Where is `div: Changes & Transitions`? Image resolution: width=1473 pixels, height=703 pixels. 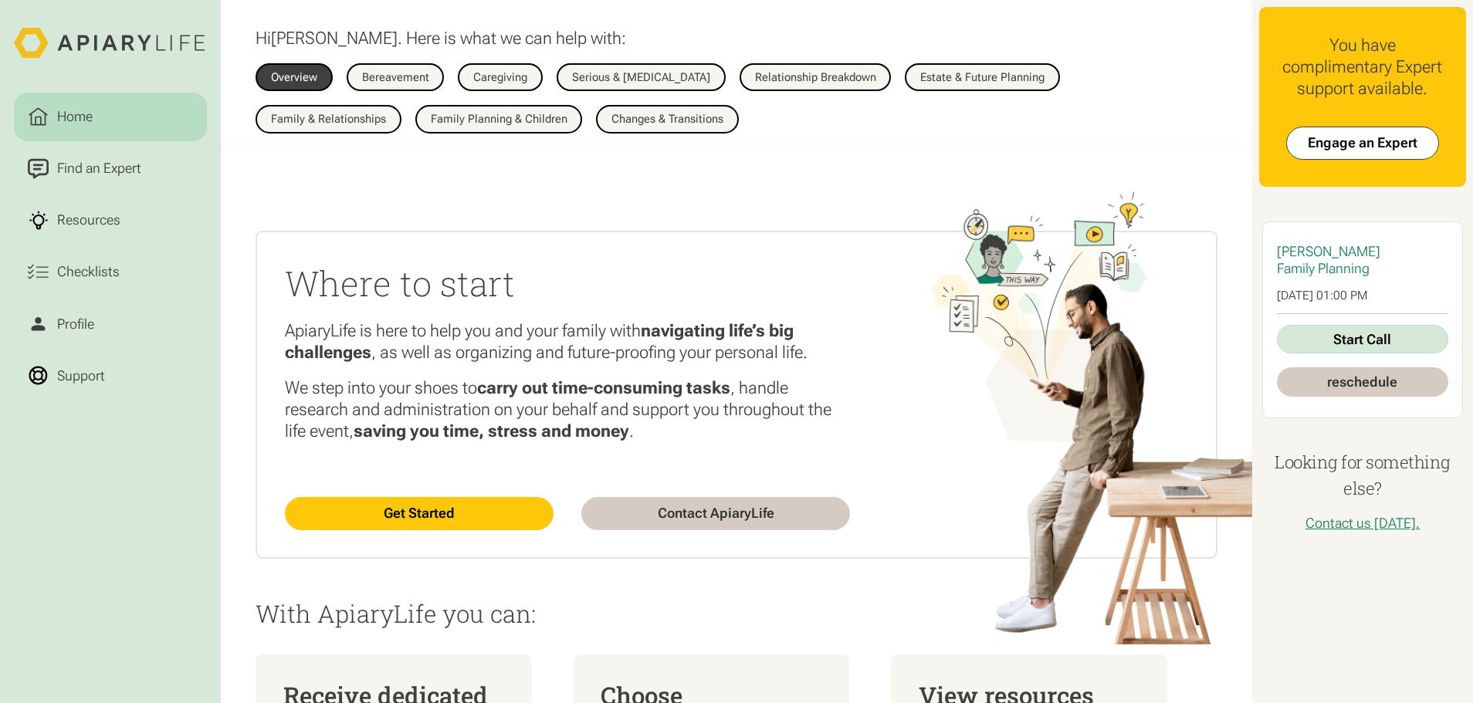
div: Changes & Transitions is located at coordinates (667, 119).